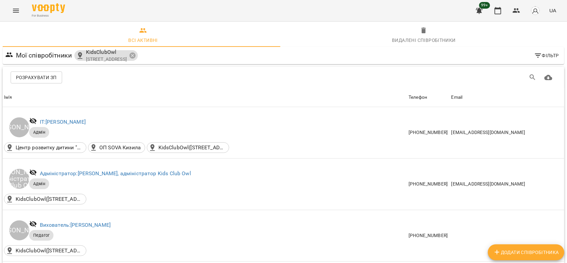  I want to click on div: Всі активні, so click(143, 40).